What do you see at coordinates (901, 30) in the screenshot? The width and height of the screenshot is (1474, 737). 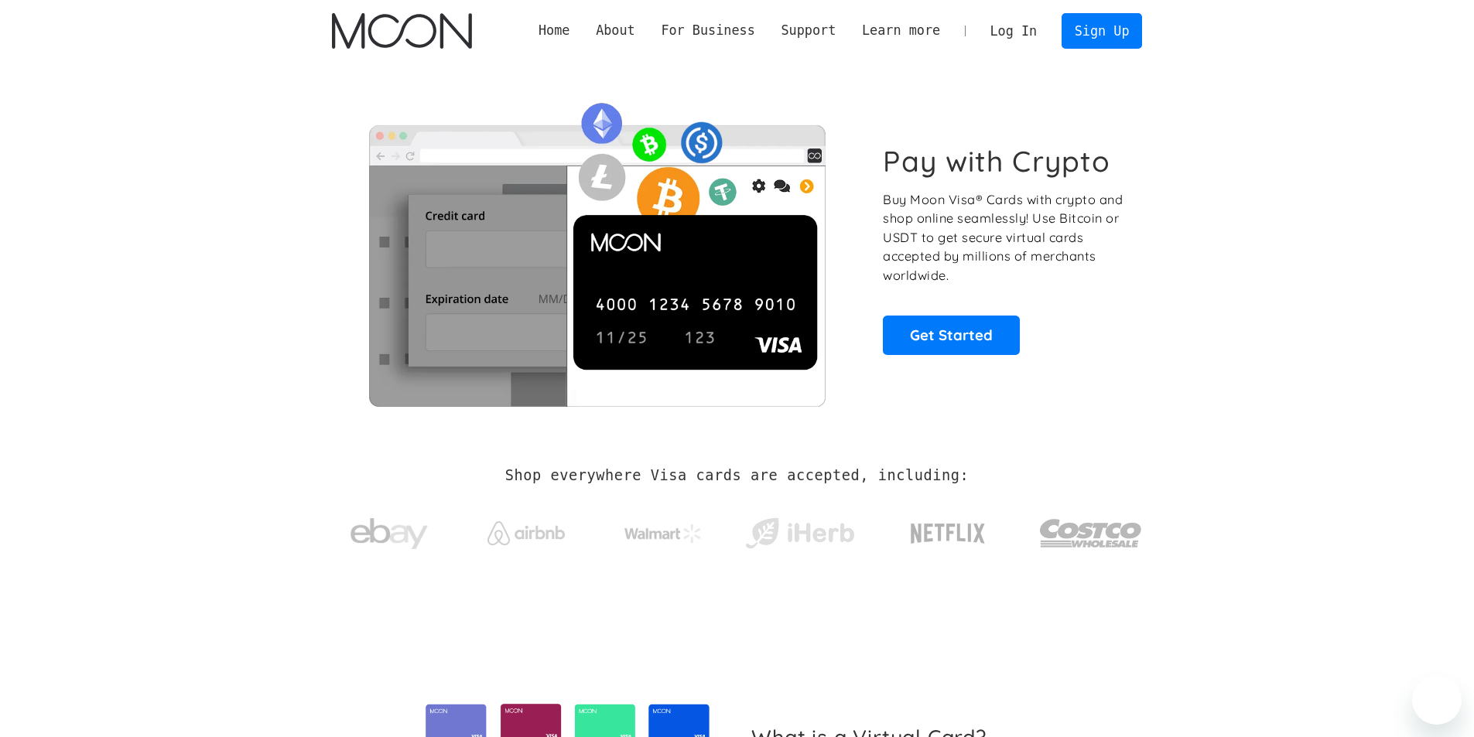 I see `div: Learn more` at bounding box center [901, 30].